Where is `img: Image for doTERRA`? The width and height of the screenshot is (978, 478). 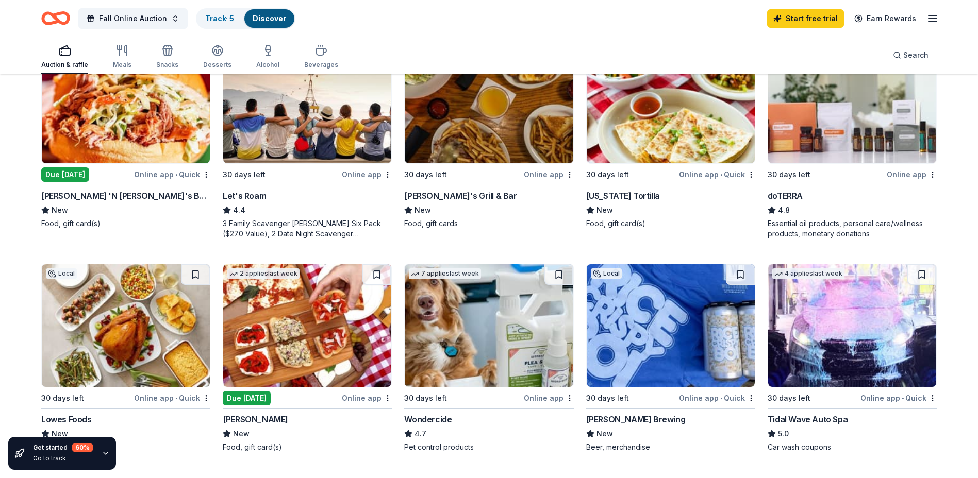
img: Image for doTERRA is located at coordinates (852, 102).